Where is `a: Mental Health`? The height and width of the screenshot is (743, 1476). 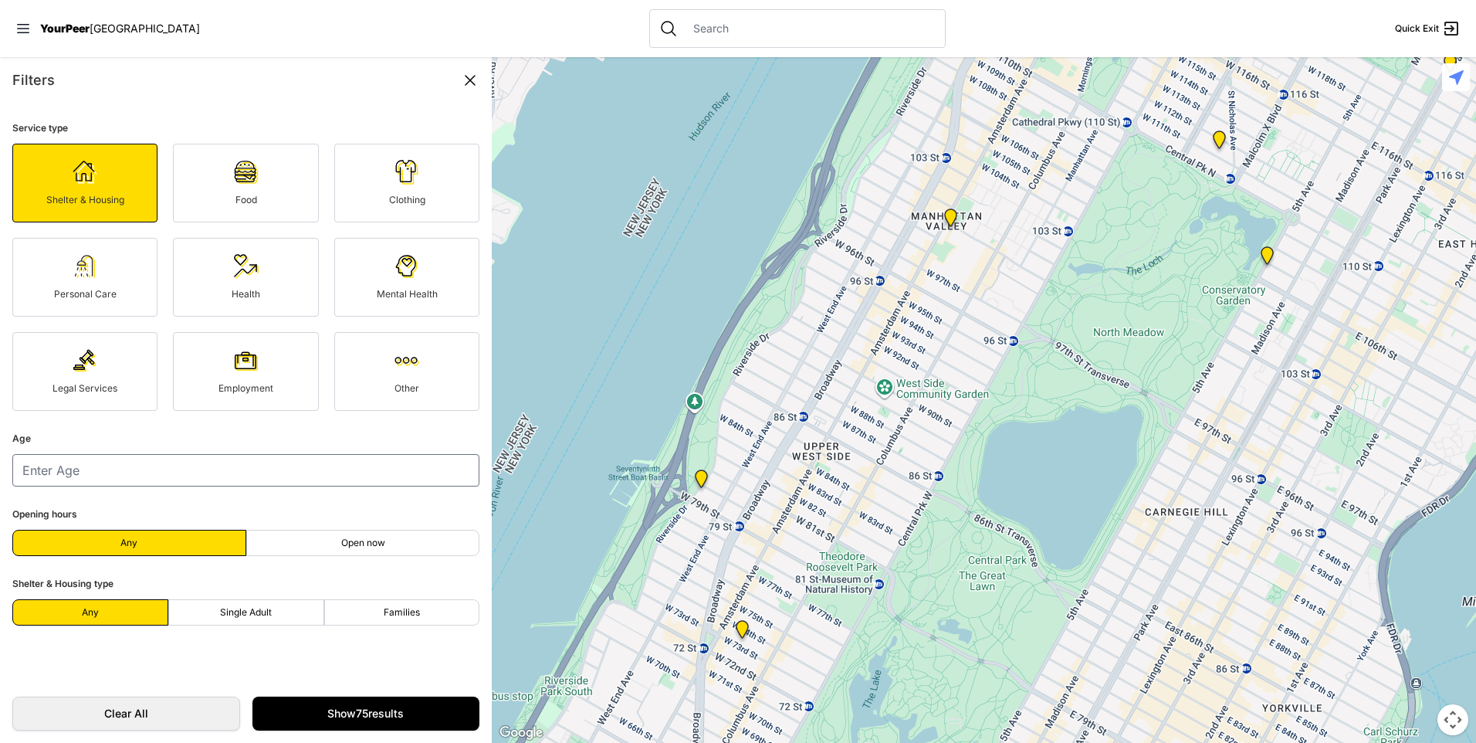
a: Mental Health is located at coordinates (407, 277).